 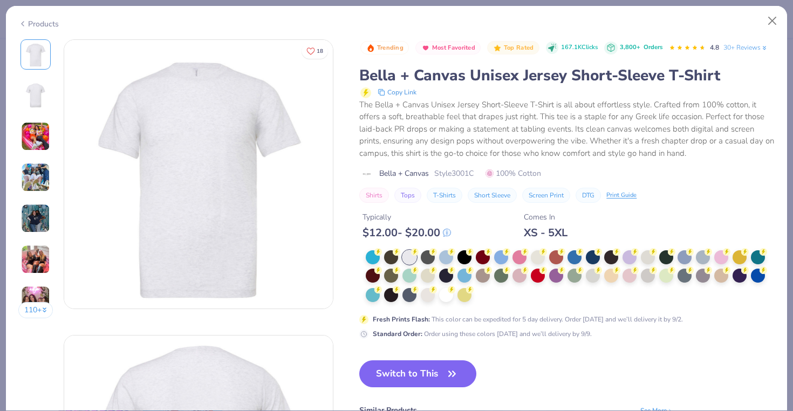 I want to click on img: Most Favorited sort, so click(x=426, y=48).